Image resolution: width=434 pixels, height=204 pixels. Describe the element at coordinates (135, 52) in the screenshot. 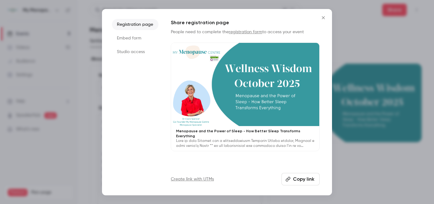

I see `li: Studio access` at that location.